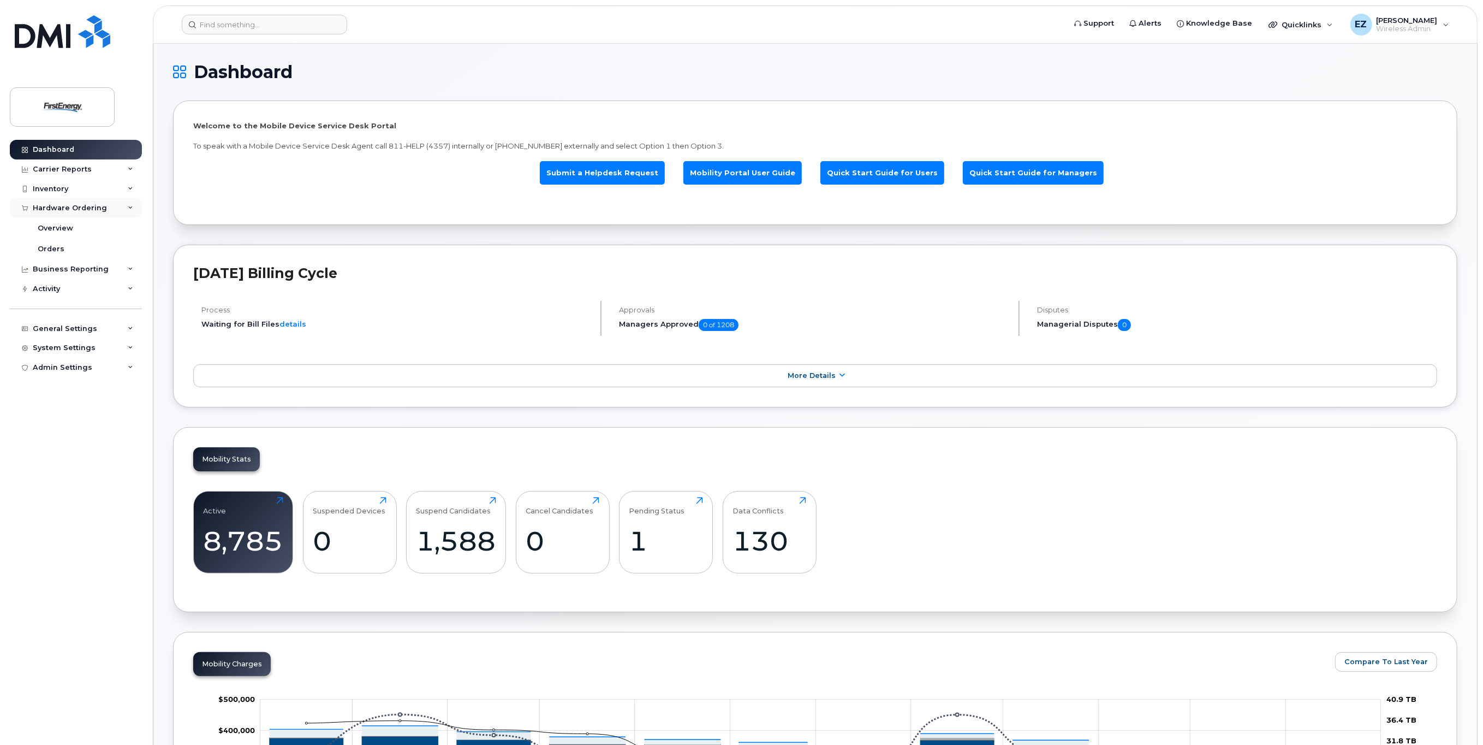 Image resolution: width=1483 pixels, height=745 pixels. What do you see at coordinates (1386, 662) in the screenshot?
I see `button: Compare To Last Year` at bounding box center [1386, 662].